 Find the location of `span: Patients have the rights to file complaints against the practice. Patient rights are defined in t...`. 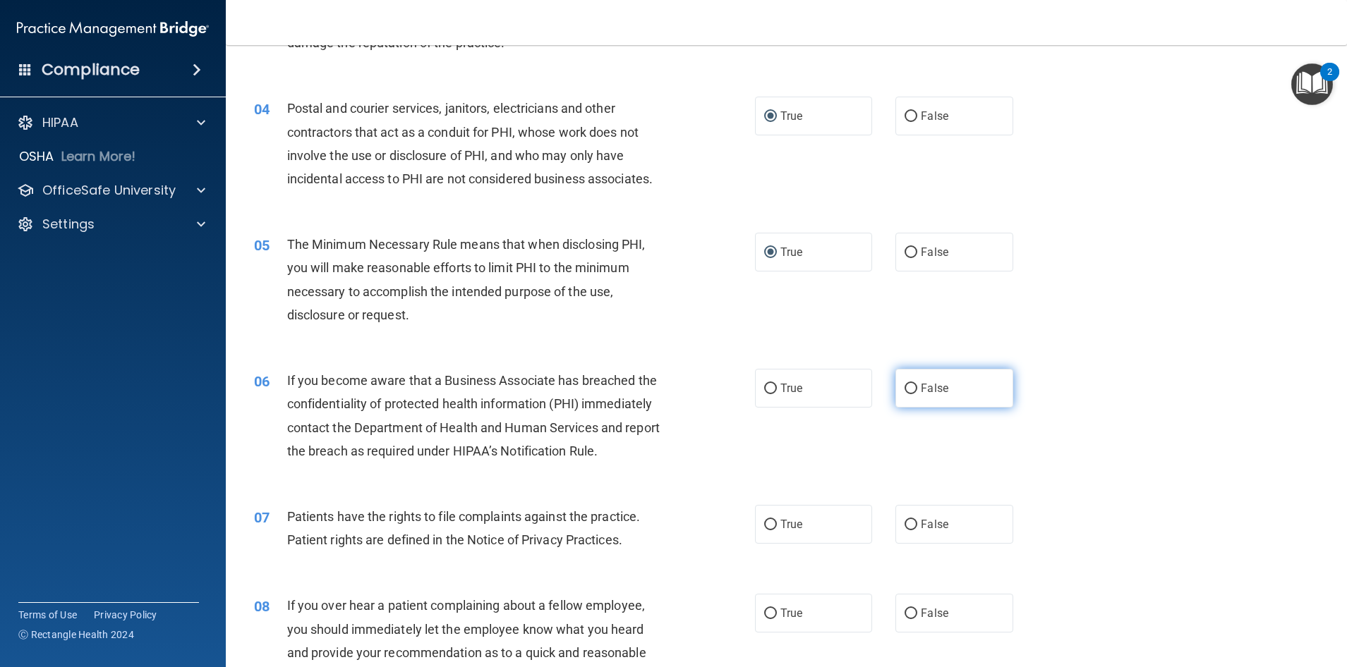

span: Patients have the rights to file complaints against the practice. Patient rights are defined in t... is located at coordinates (463, 528).